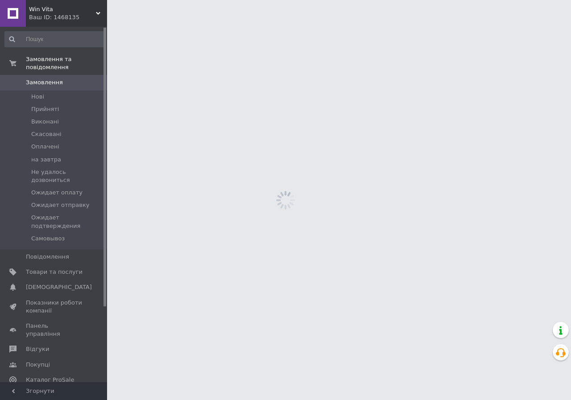 The width and height of the screenshot is (571, 400). I want to click on span: Оплачені, so click(45, 147).